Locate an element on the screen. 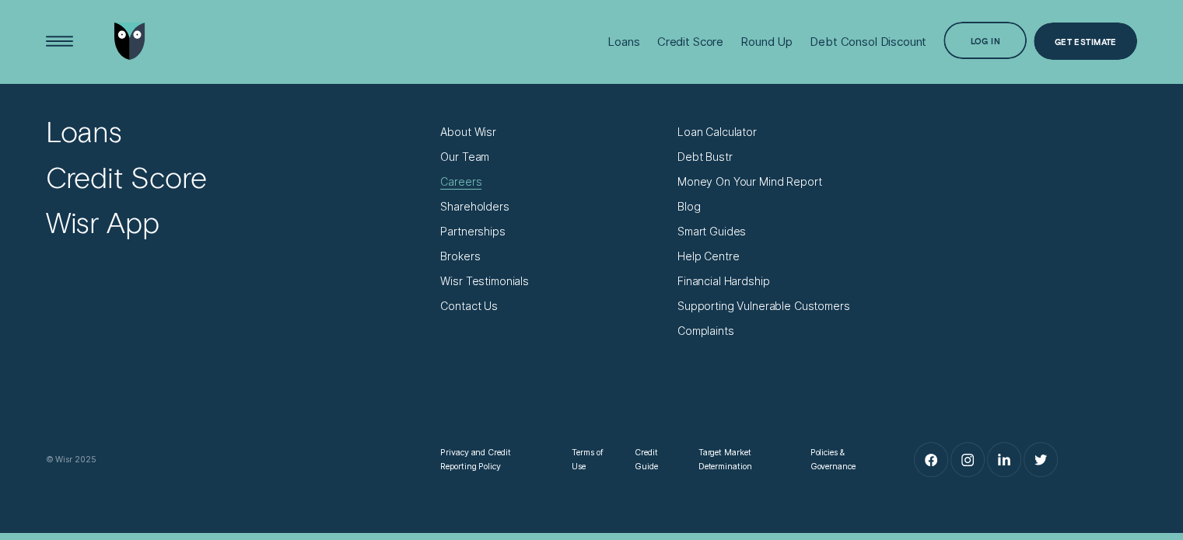 The height and width of the screenshot is (540, 1183). a: Policies & Governance is located at coordinates (843, 460).